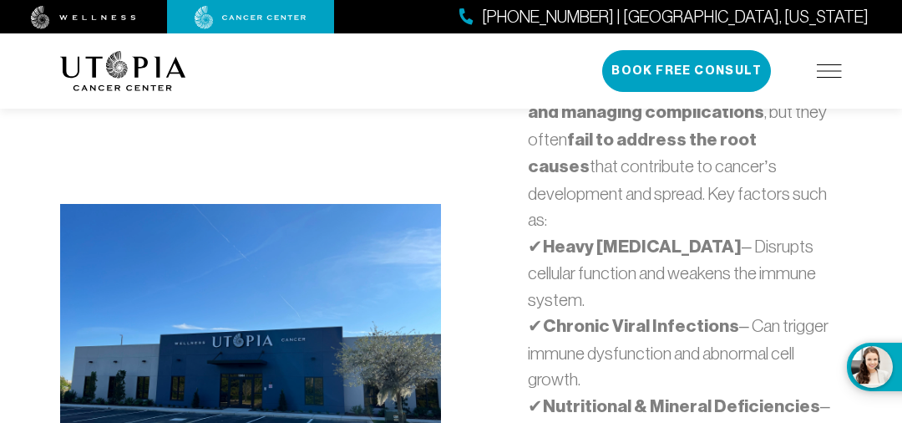 The height and width of the screenshot is (423, 902). Describe the element at coordinates (641, 326) in the screenshot. I see `strong: Chronic Viral Infections` at that location.